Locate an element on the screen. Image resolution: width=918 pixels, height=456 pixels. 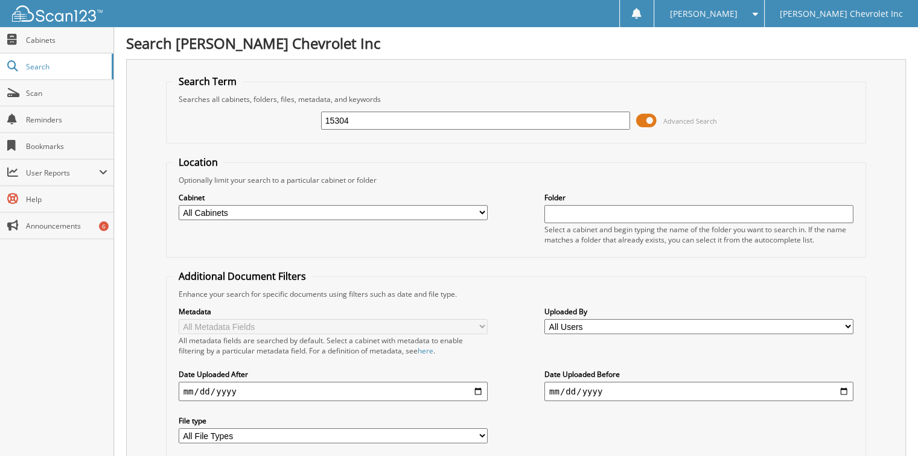
span: Scan is located at coordinates (66, 93).